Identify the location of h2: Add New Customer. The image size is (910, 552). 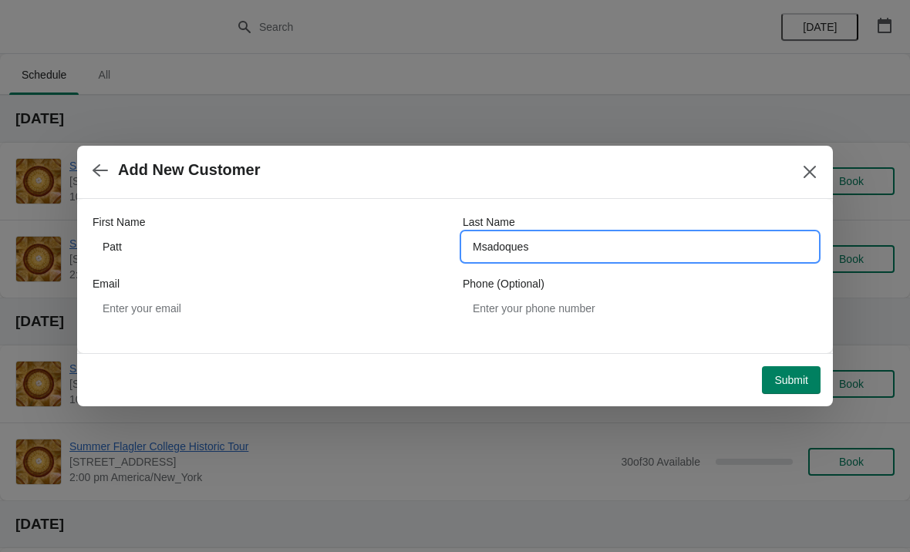
(189, 170).